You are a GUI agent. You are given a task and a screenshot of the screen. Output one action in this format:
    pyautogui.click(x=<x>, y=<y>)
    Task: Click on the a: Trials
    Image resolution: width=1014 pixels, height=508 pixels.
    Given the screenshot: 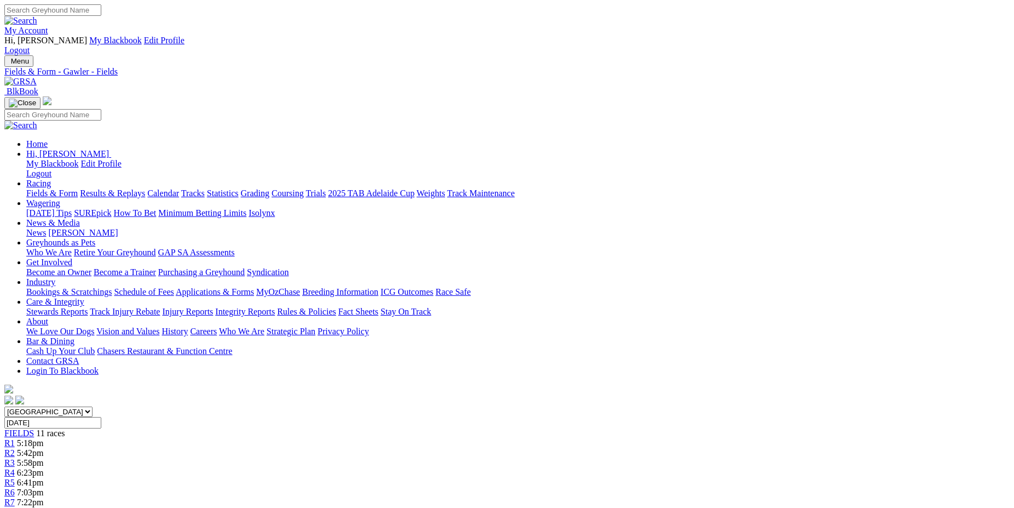 What is the action you would take?
    pyautogui.click(x=315, y=193)
    